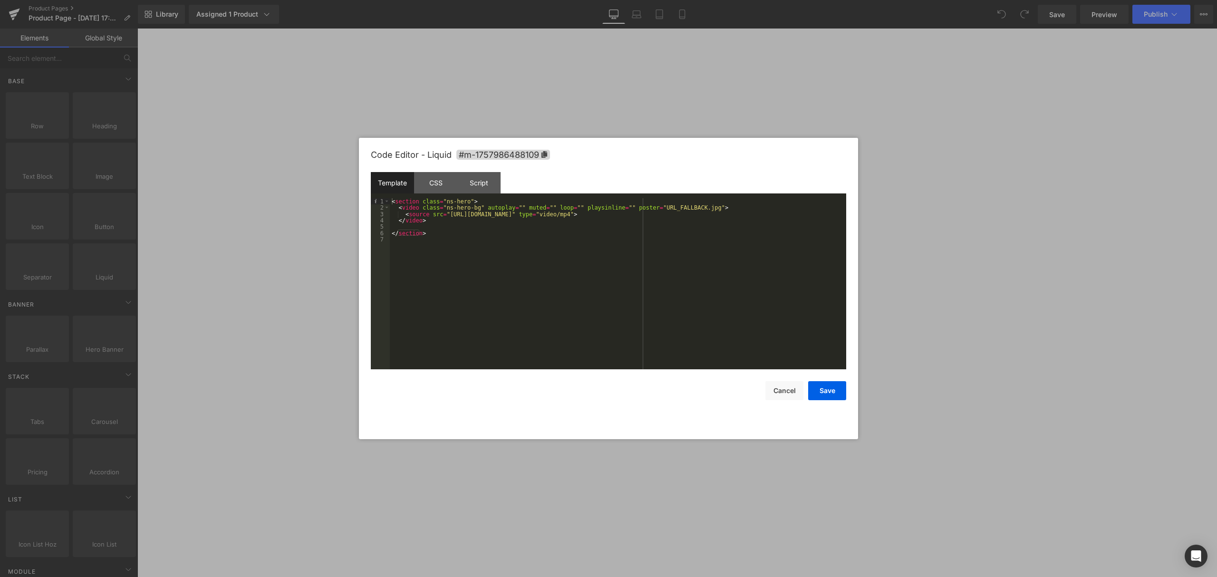  I want to click on div: CSS, so click(435, 183).